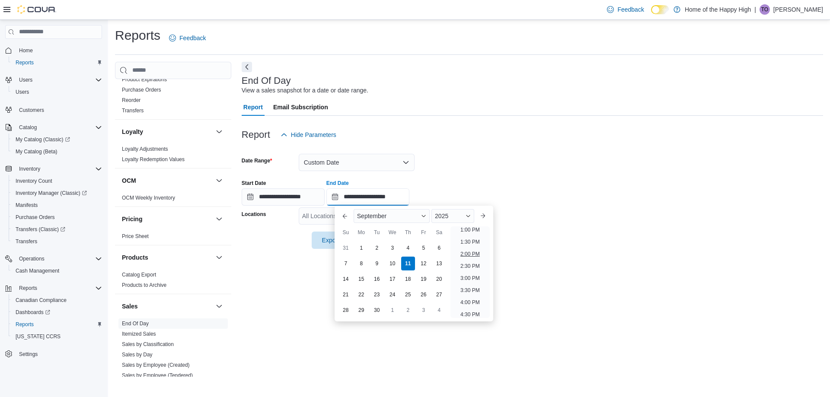 Image resolution: width=830 pixels, height=397 pixels. Describe the element at coordinates (40, 230) in the screenshot. I see `a: Transfers (Classic)` at that location.